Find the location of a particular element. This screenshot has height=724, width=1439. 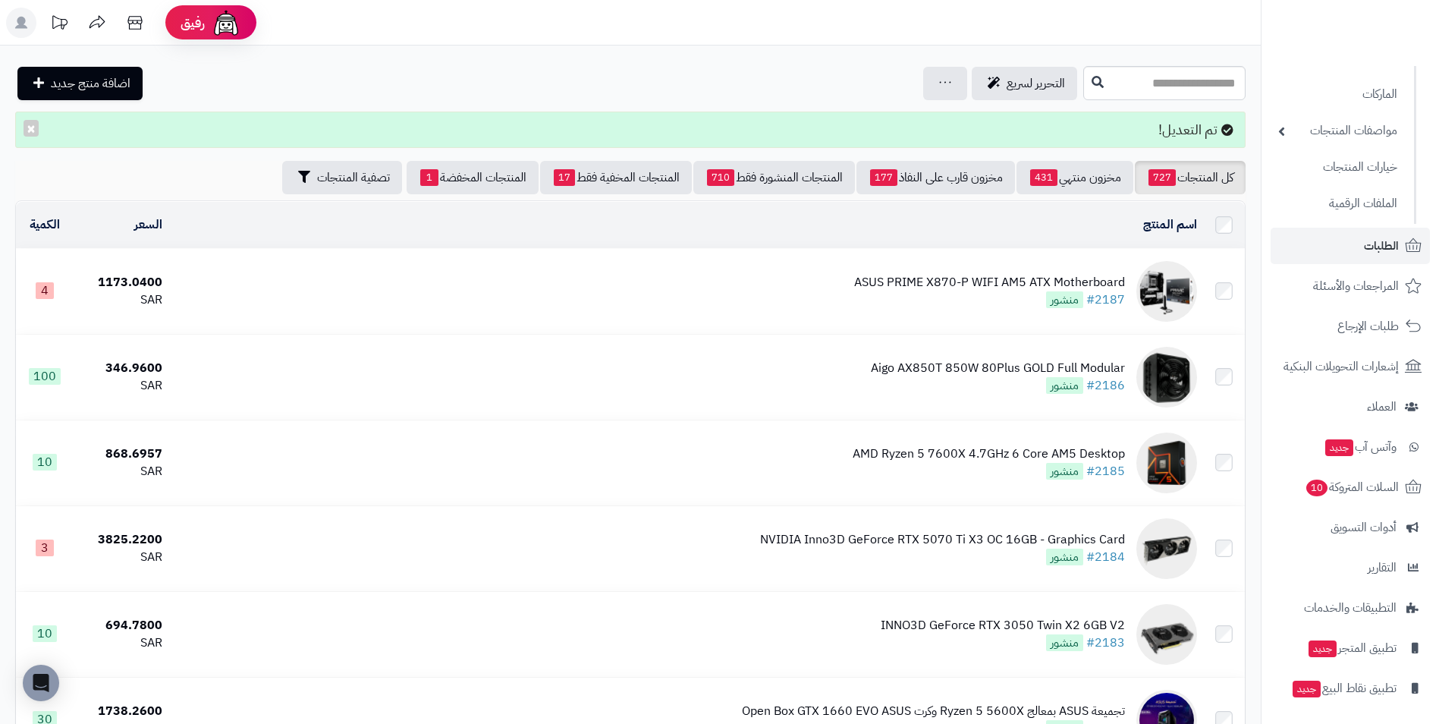

a: تطبيق نقاط البيعجديد is located at coordinates (1350, 688).